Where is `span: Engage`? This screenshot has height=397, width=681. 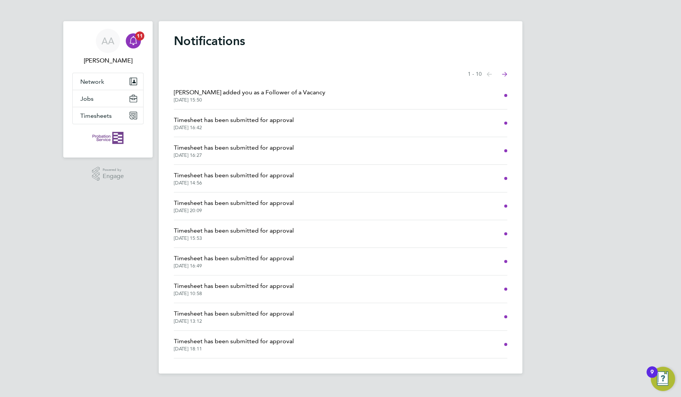
span: Engage is located at coordinates (113, 176).